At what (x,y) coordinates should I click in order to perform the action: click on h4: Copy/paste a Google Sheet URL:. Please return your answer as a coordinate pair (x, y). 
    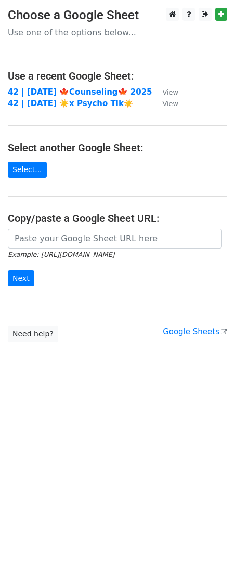
    Looking at the image, I should click on (118, 218).